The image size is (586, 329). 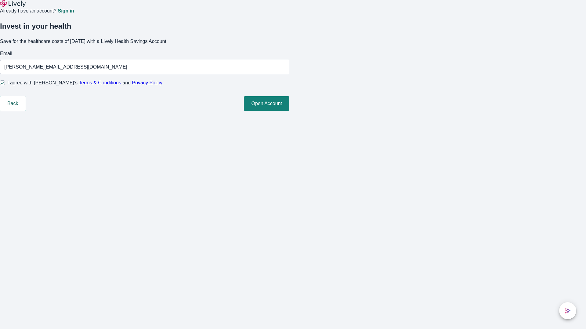 What do you see at coordinates (567, 311) in the screenshot?
I see `svg: Lively AI Assistant` at bounding box center [567, 311].